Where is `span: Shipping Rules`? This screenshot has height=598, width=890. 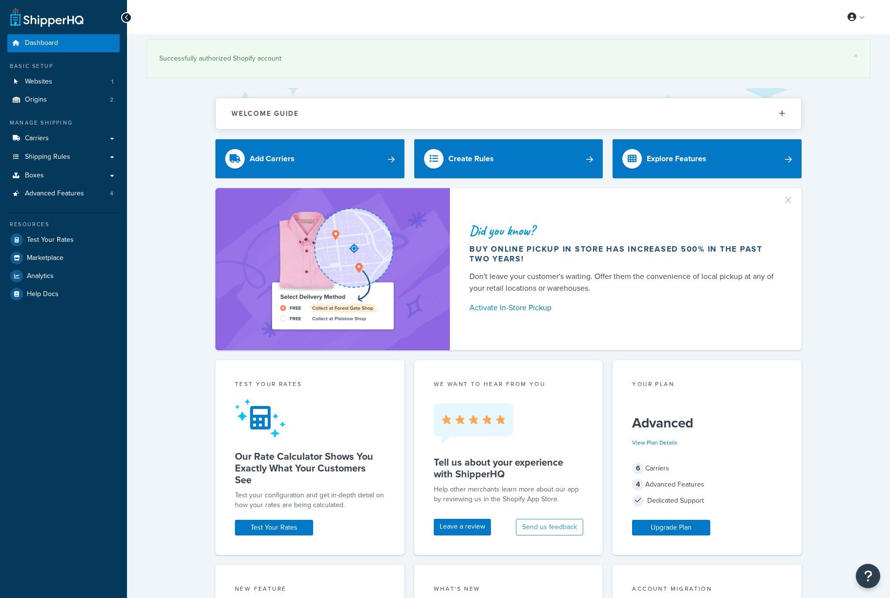
span: Shipping Rules is located at coordinates (47, 157).